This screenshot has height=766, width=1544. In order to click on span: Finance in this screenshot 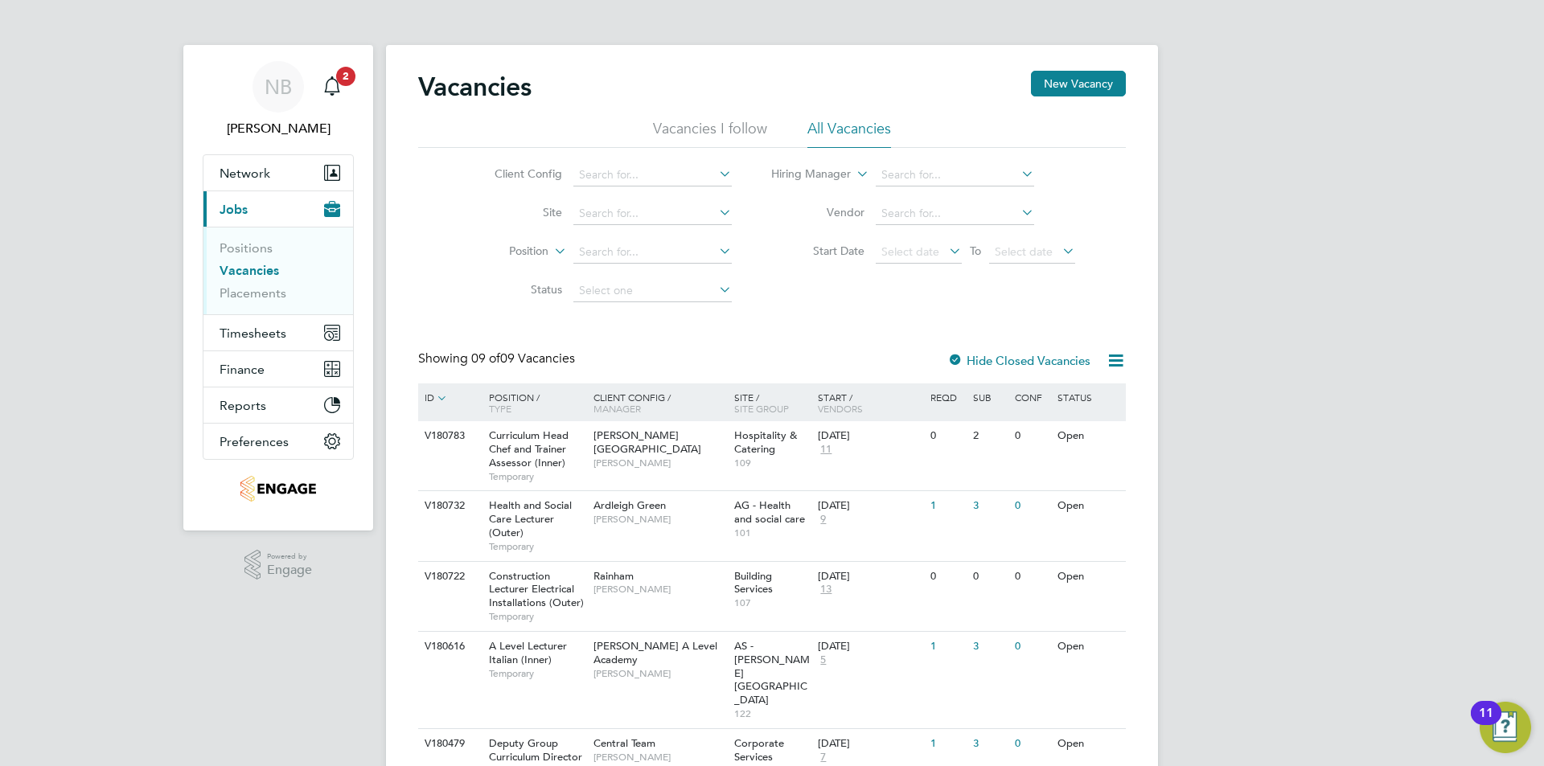, I will do `click(242, 369)`.